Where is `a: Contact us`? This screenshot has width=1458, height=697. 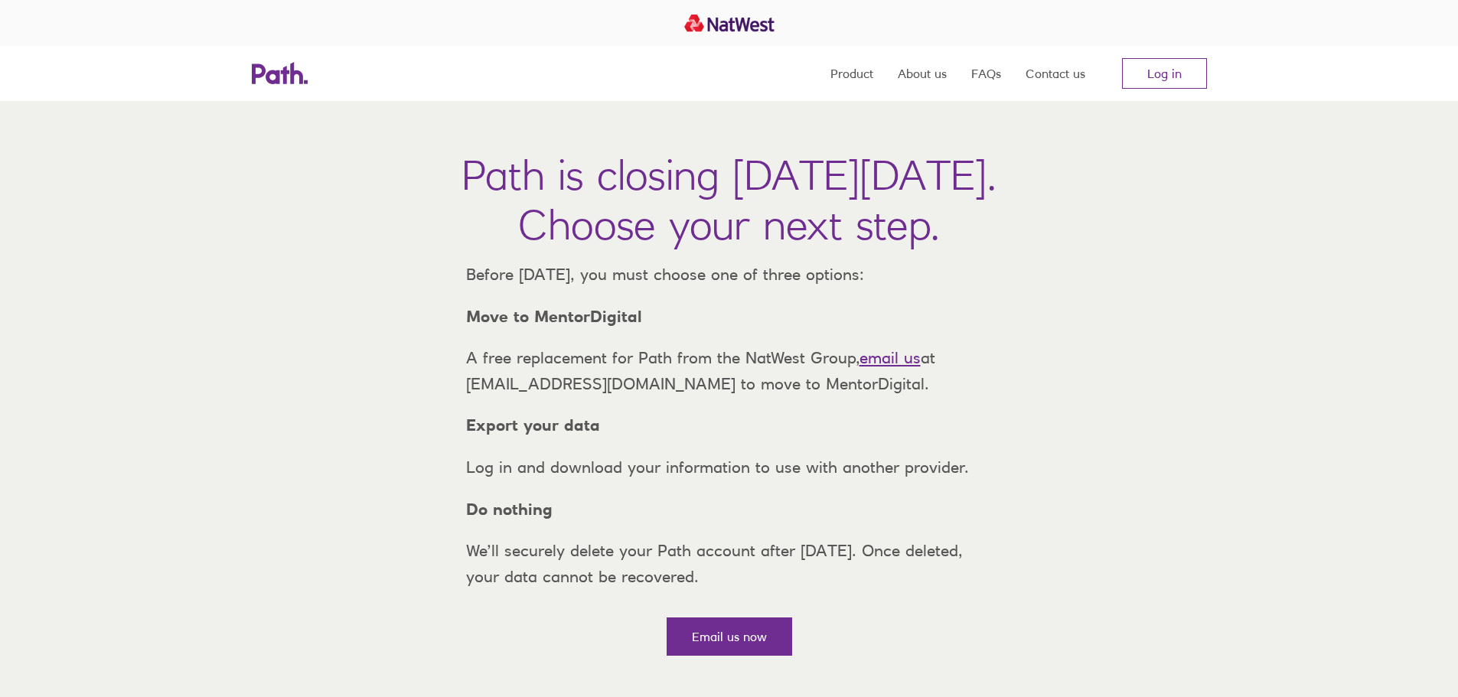
a: Contact us is located at coordinates (1055, 73).